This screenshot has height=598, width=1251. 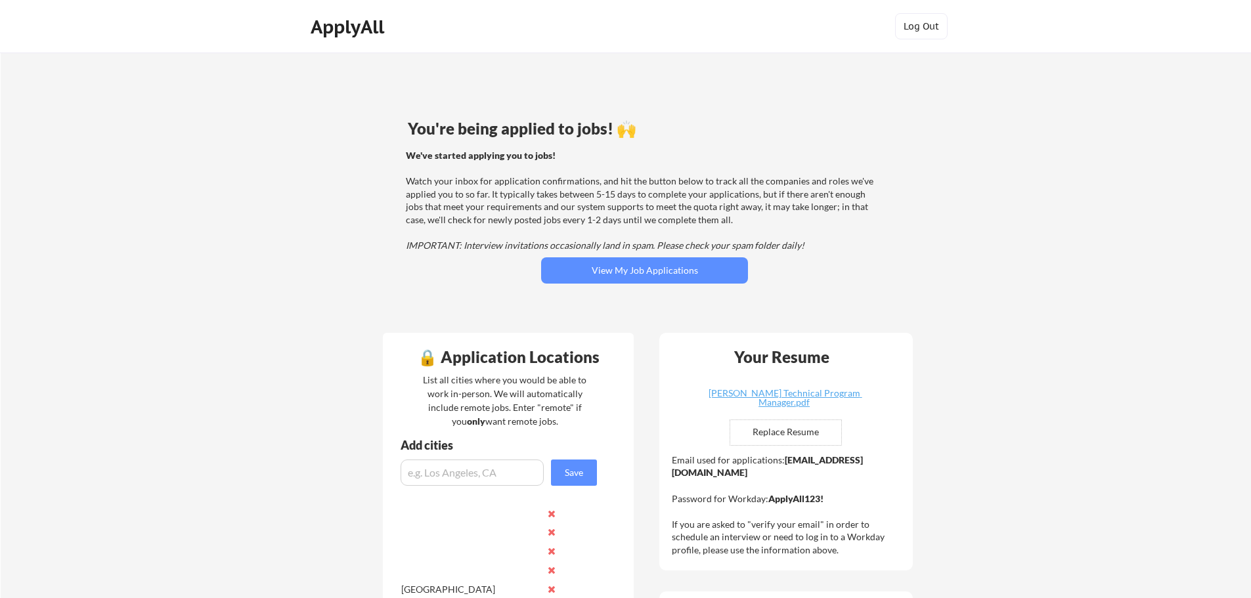 I want to click on div: Email used for applications: Password for Workday: If you are asked to "verify your email" in ord..., so click(x=787, y=505).